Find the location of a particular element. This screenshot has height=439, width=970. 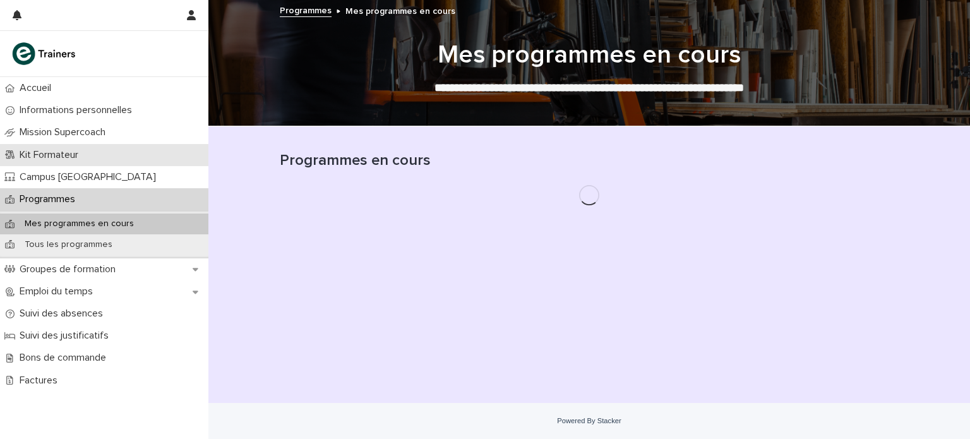

p: Kit Formateur is located at coordinates (51, 155).